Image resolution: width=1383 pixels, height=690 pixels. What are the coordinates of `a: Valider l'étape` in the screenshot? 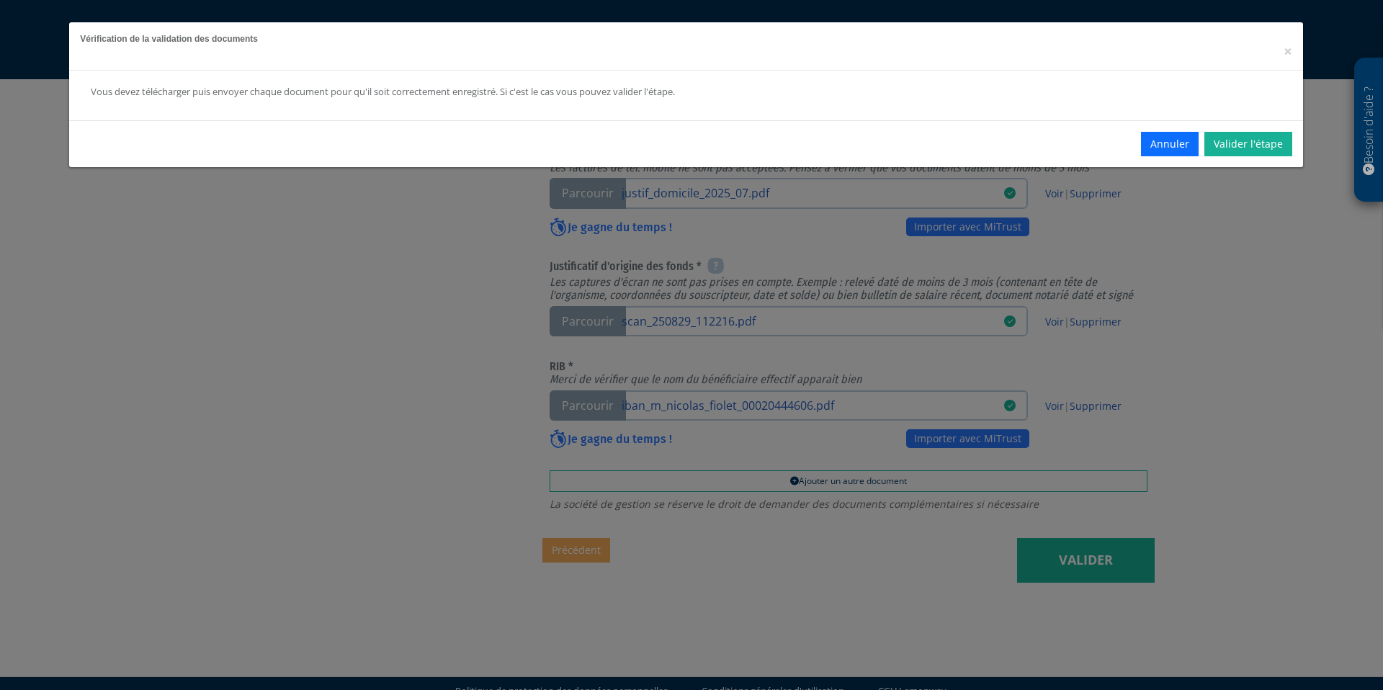 It's located at (1248, 144).